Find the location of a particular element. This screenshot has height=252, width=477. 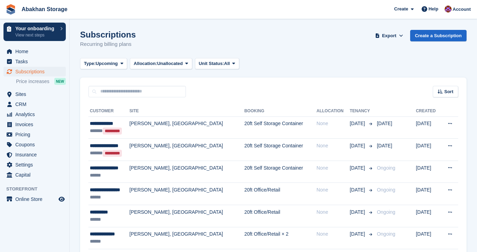

button: Export is located at coordinates (389, 36).